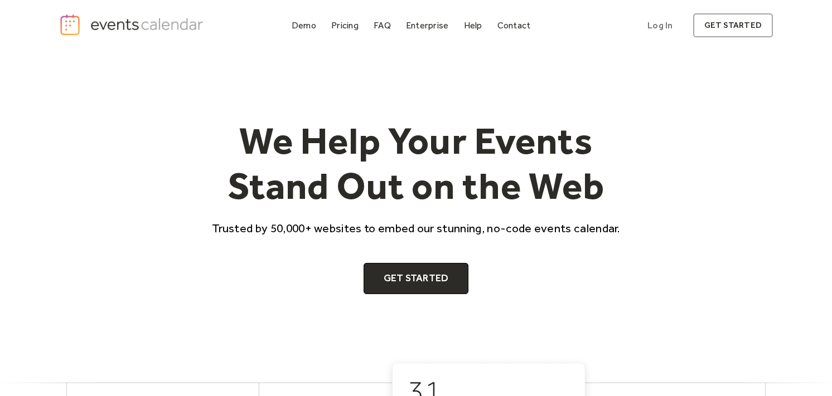  I want to click on div: Enterprise, so click(427, 25).